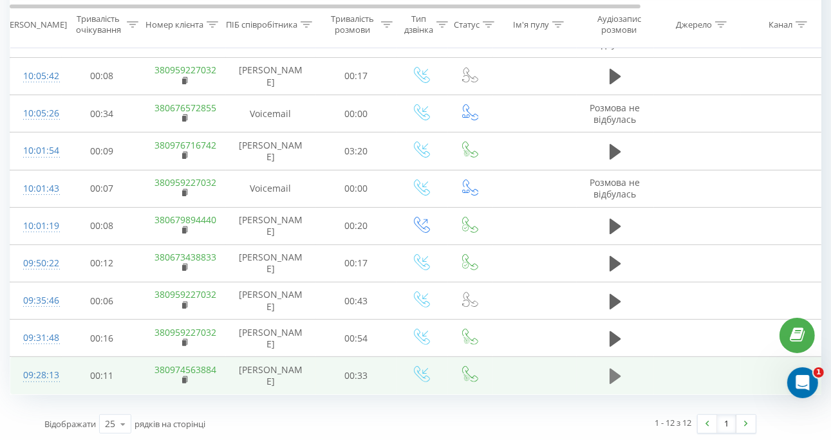 The image size is (831, 440). I want to click on td: 00:06, so click(102, 301).